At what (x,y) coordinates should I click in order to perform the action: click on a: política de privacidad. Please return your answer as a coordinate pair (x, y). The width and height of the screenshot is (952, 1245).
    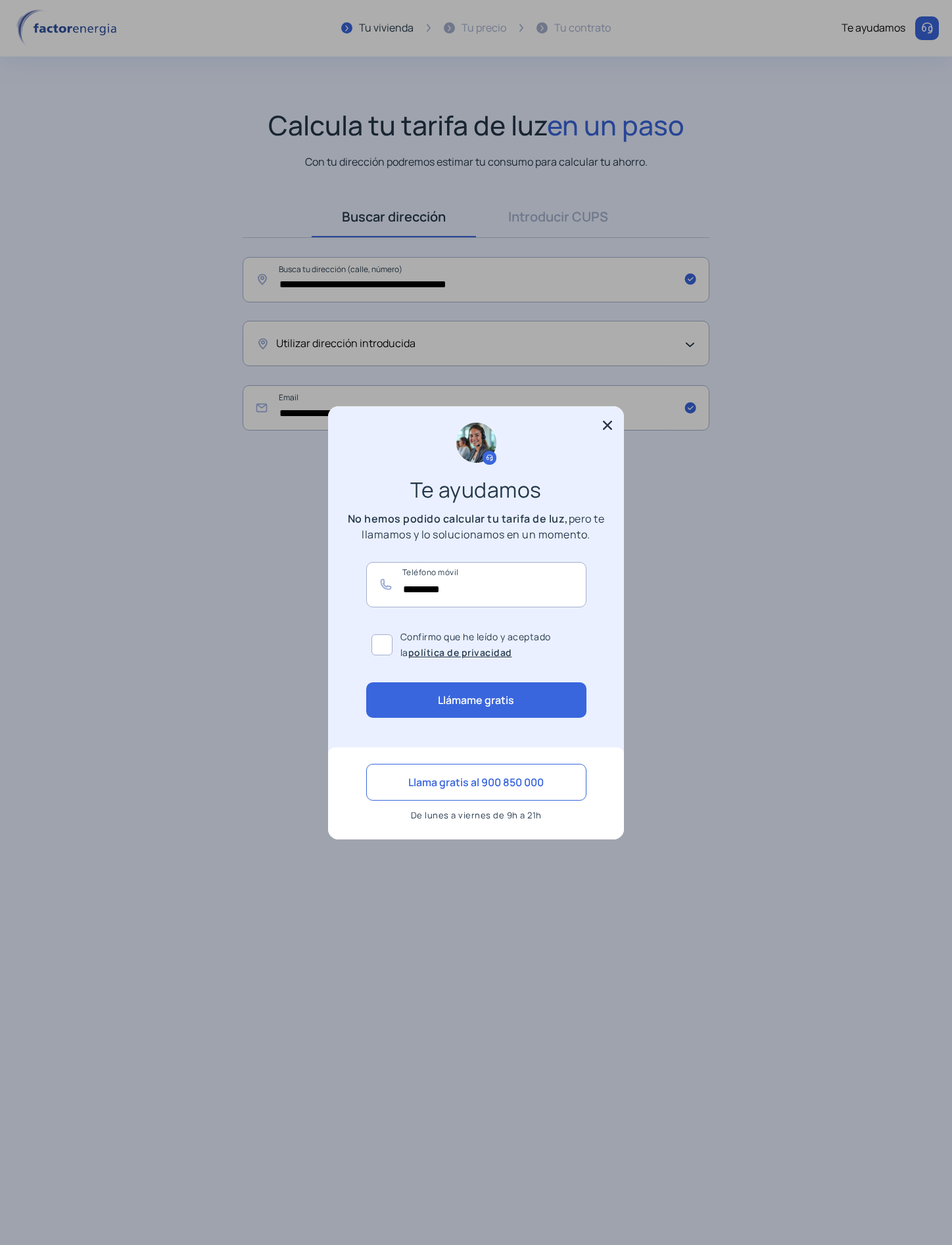
    Looking at the image, I should click on (460, 652).